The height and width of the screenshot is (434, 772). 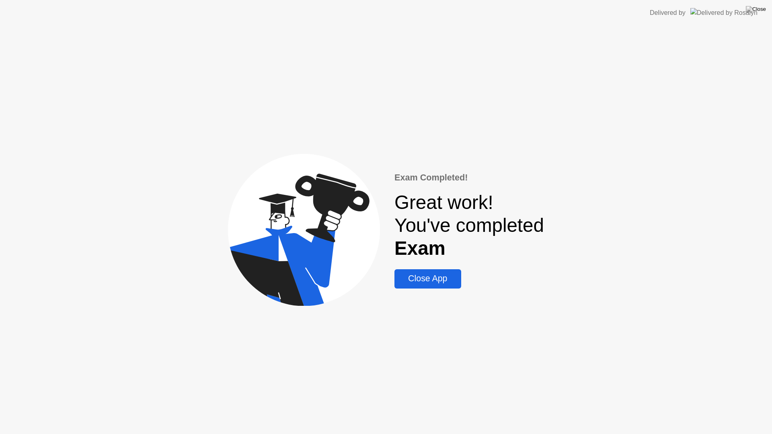 What do you see at coordinates (427, 279) in the screenshot?
I see `button: Close App` at bounding box center [427, 279].